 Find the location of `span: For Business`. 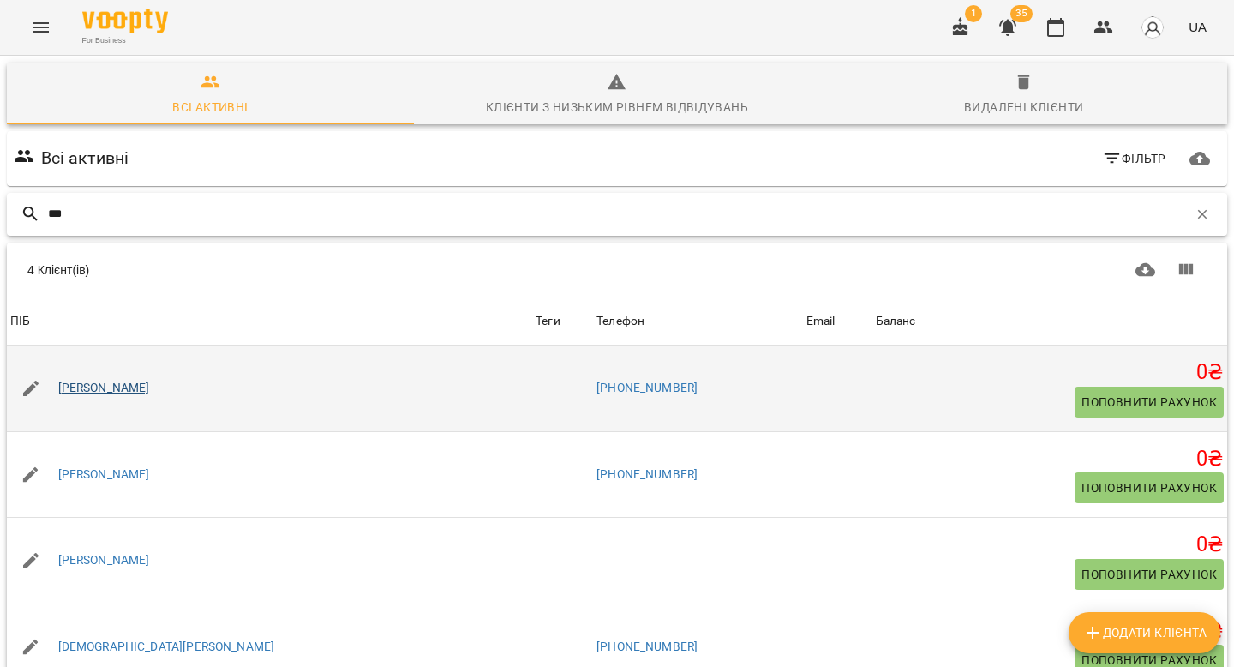

span: For Business is located at coordinates (125, 40).